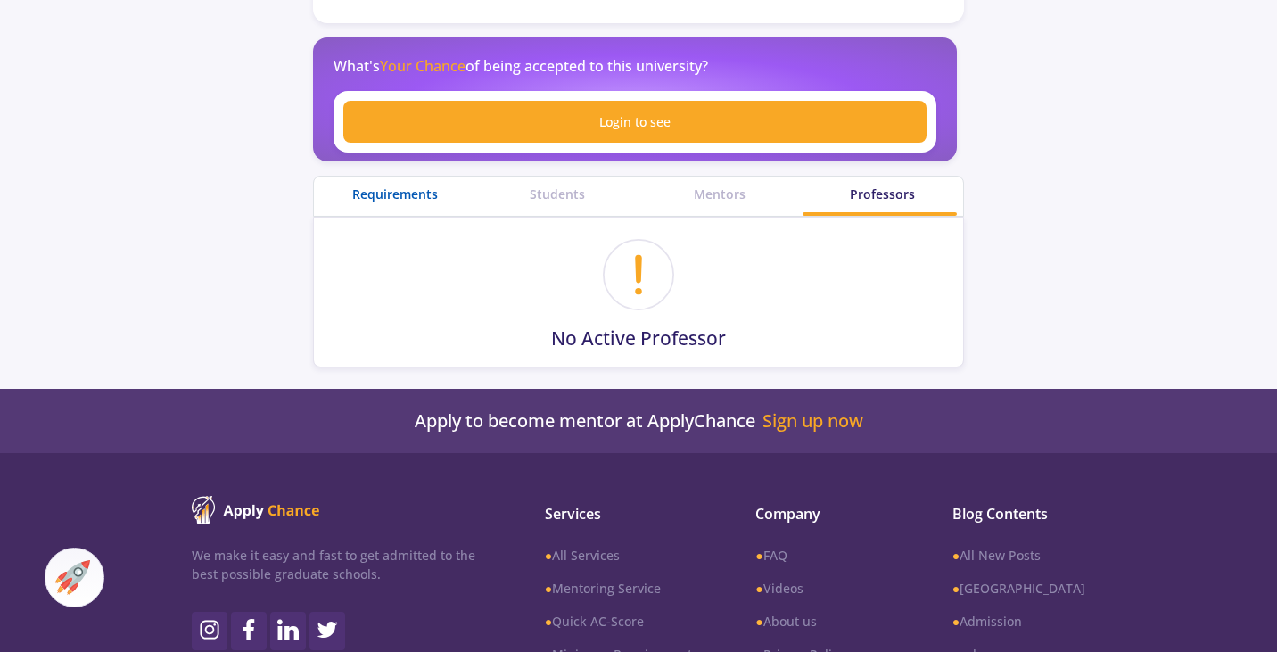 This screenshot has width=1277, height=652. What do you see at coordinates (395, 194) in the screenshot?
I see `div: Requirements` at bounding box center [395, 194].